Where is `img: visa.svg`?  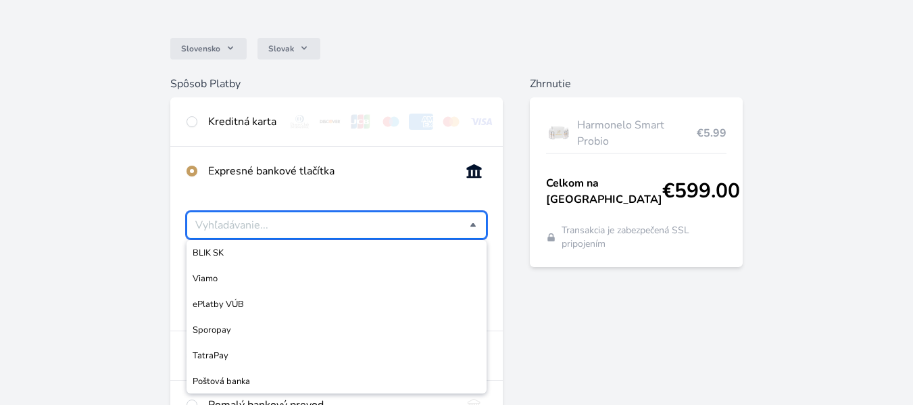
img: visa.svg is located at coordinates (481, 122).